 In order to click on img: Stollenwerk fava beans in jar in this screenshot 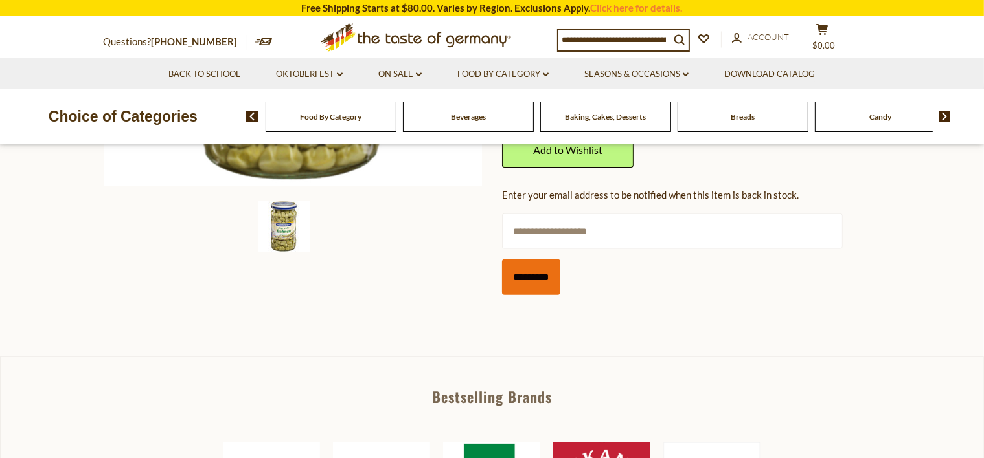, I will do `click(284, 227)`.